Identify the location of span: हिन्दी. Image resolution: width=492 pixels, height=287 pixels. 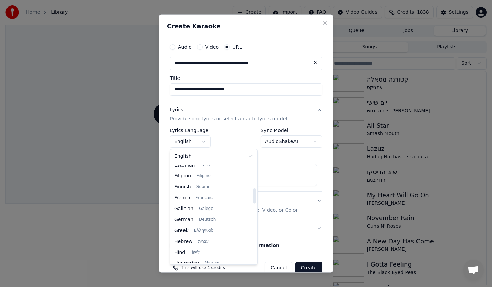
(196, 253).